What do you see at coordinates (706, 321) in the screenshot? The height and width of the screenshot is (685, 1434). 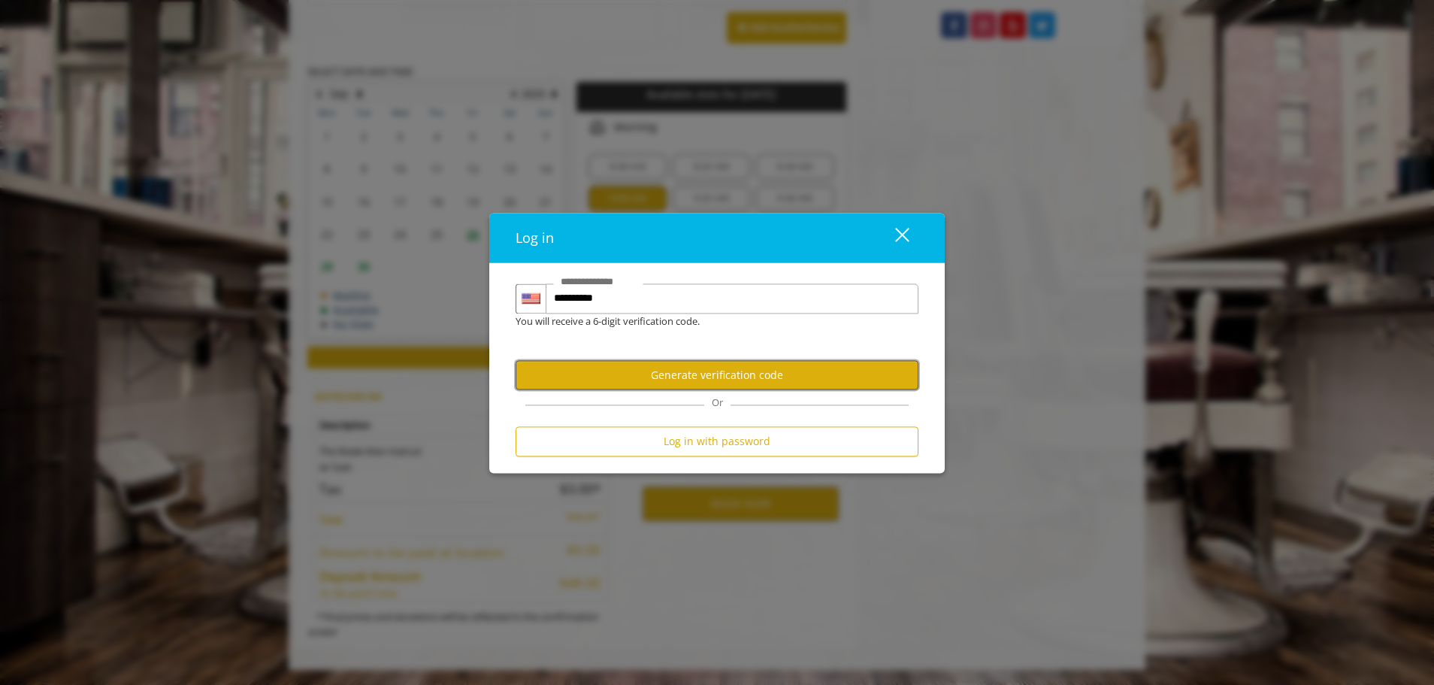 I see `div: You will receive a 6-digit verification code.` at bounding box center [706, 321].